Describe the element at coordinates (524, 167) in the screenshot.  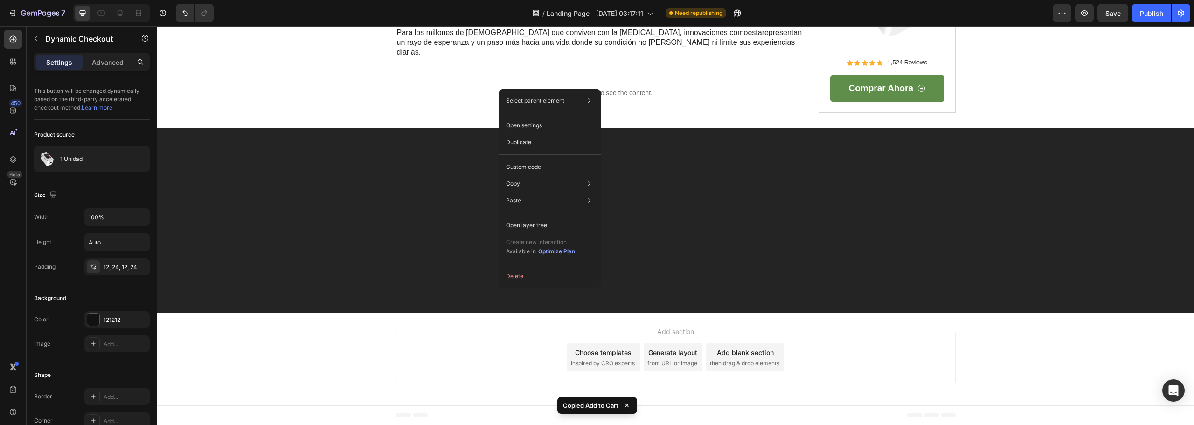
I see `p: Custom code` at that location.